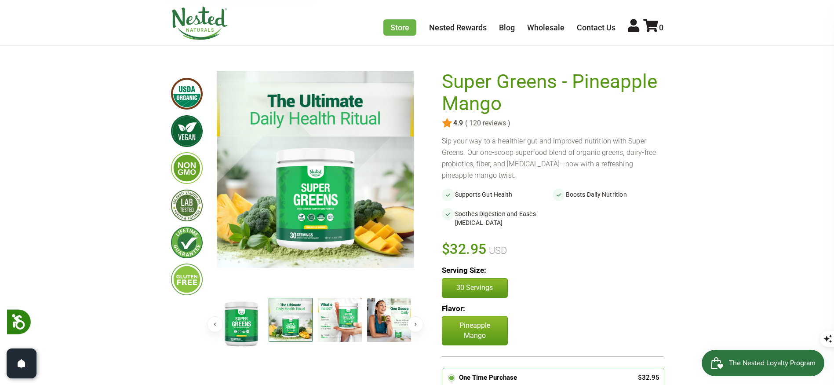 The width and height of the screenshot is (834, 385). Describe the element at coordinates (475, 288) in the screenshot. I see `button: 30 Servings` at that location.